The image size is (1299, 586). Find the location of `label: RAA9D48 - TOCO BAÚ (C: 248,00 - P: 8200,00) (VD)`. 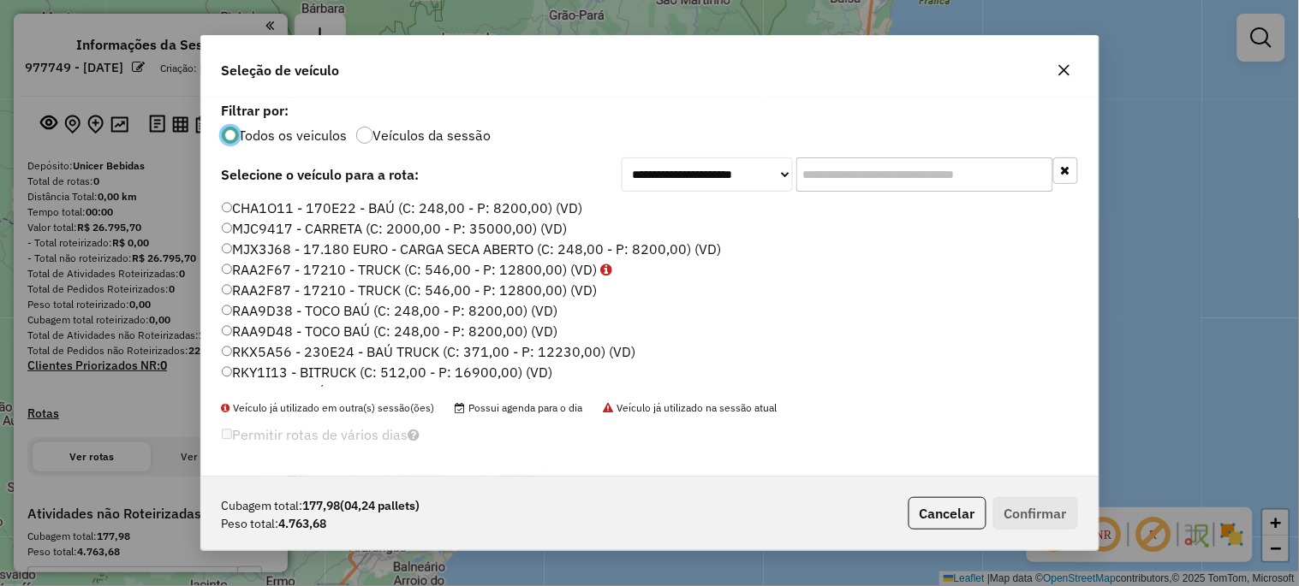

label: RAA9D48 - TOCO BAÚ (C: 248,00 - P: 8200,00) (VD) is located at coordinates (390, 331).